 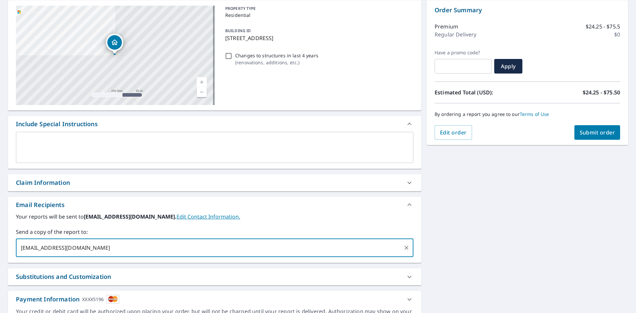 I want to click on p: By ordering a report you agree to our, so click(x=528, y=114).